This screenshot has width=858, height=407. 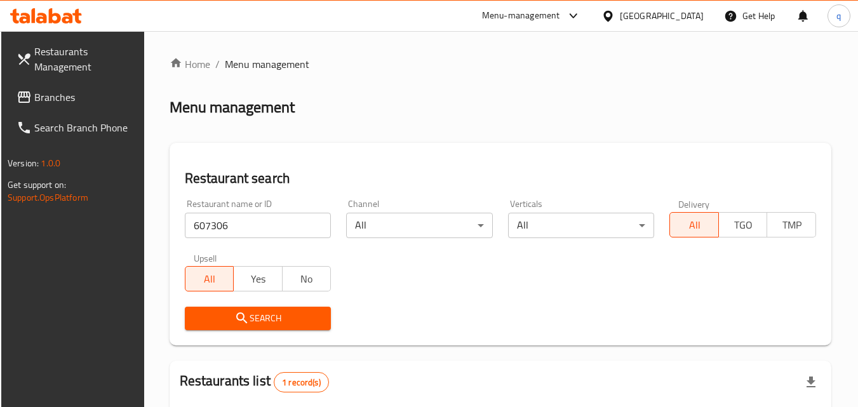 What do you see at coordinates (791, 225) in the screenshot?
I see `span: TMP` at bounding box center [791, 225].